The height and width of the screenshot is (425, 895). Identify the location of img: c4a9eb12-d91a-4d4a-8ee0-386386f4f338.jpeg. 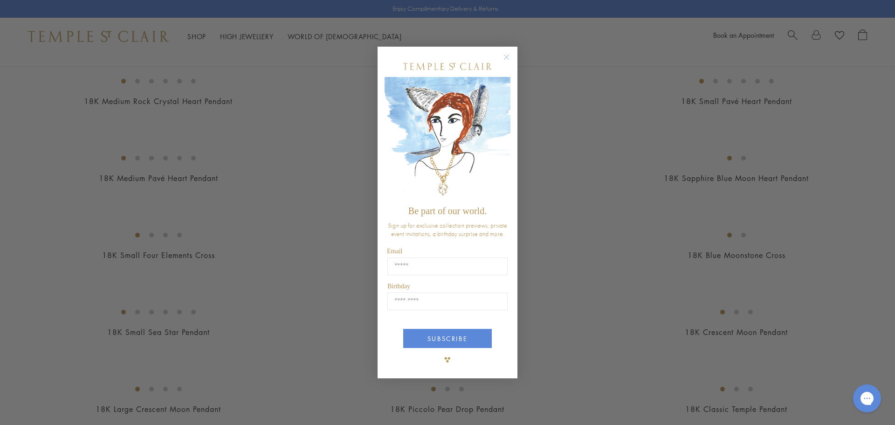
(448, 139).